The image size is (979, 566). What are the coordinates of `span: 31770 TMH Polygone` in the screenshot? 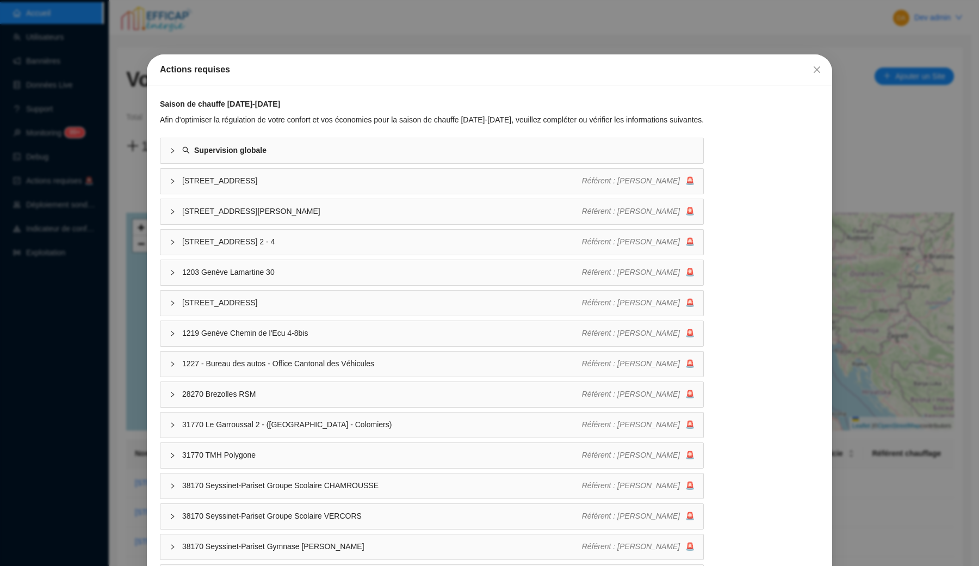 It's located at (382, 455).